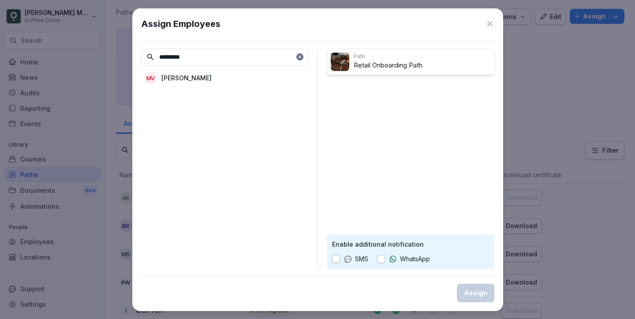 This screenshot has width=635, height=319. What do you see at coordinates (415, 259) in the screenshot?
I see `p: WhatsApp` at bounding box center [415, 259].